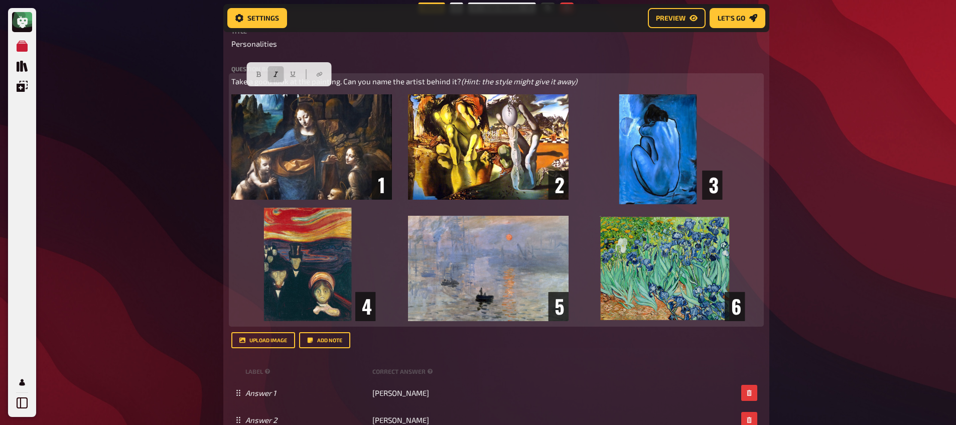 The width and height of the screenshot is (956, 425). What do you see at coordinates (671, 18) in the screenshot?
I see `span: Preview` at bounding box center [671, 18].